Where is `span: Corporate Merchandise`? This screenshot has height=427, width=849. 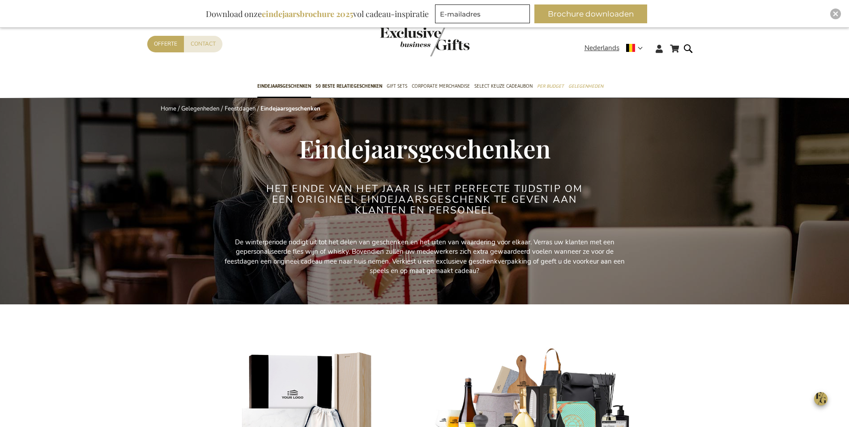
span: Corporate Merchandise is located at coordinates (441, 86).